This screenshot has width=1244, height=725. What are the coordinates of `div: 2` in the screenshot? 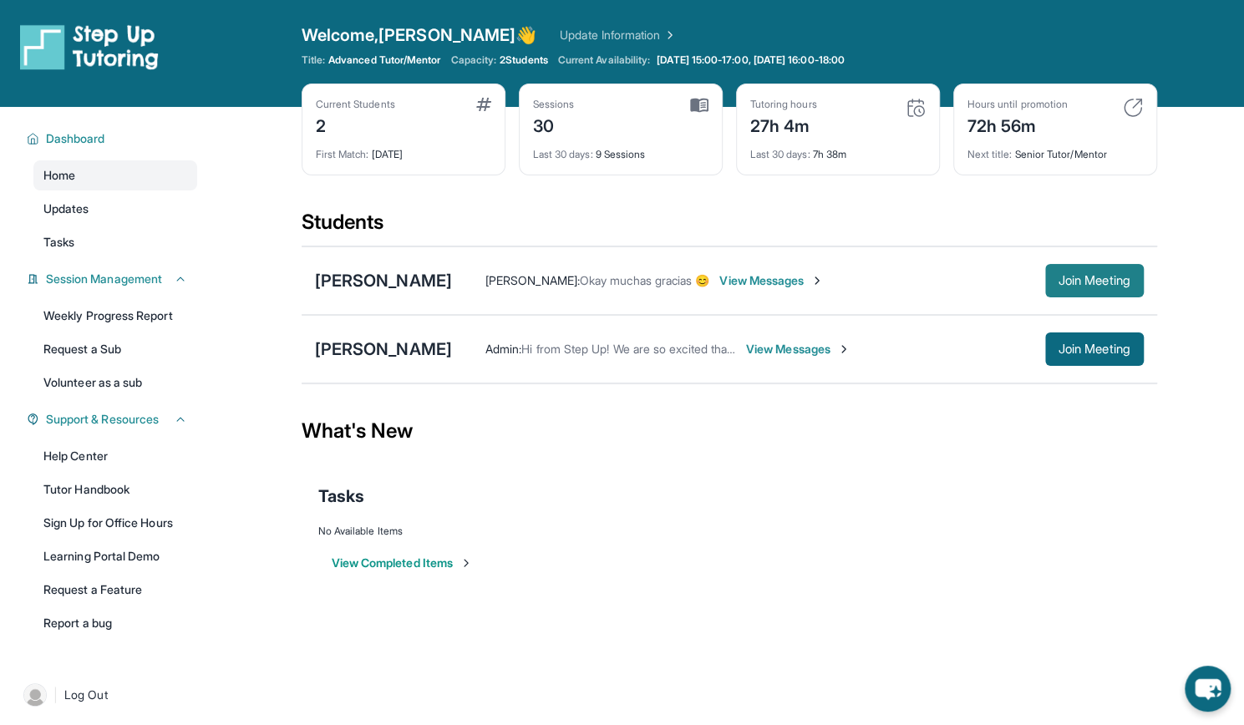 It's located at (355, 124).